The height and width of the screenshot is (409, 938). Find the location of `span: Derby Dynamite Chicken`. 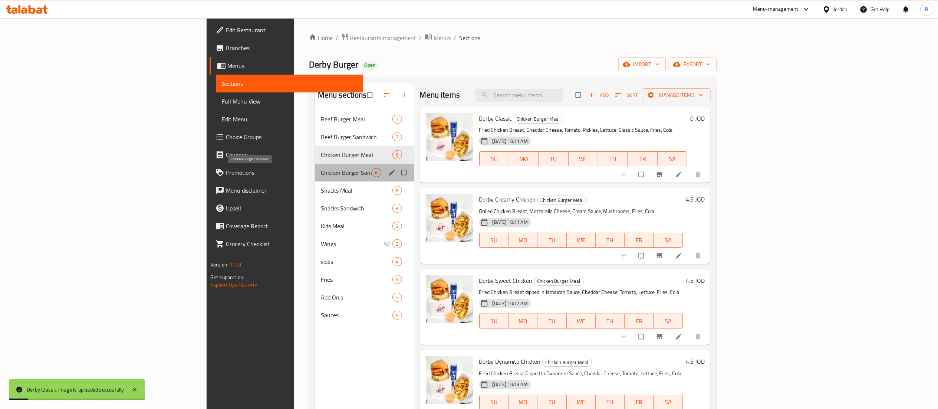

span: Derby Dynamite Chicken is located at coordinates (510, 361).